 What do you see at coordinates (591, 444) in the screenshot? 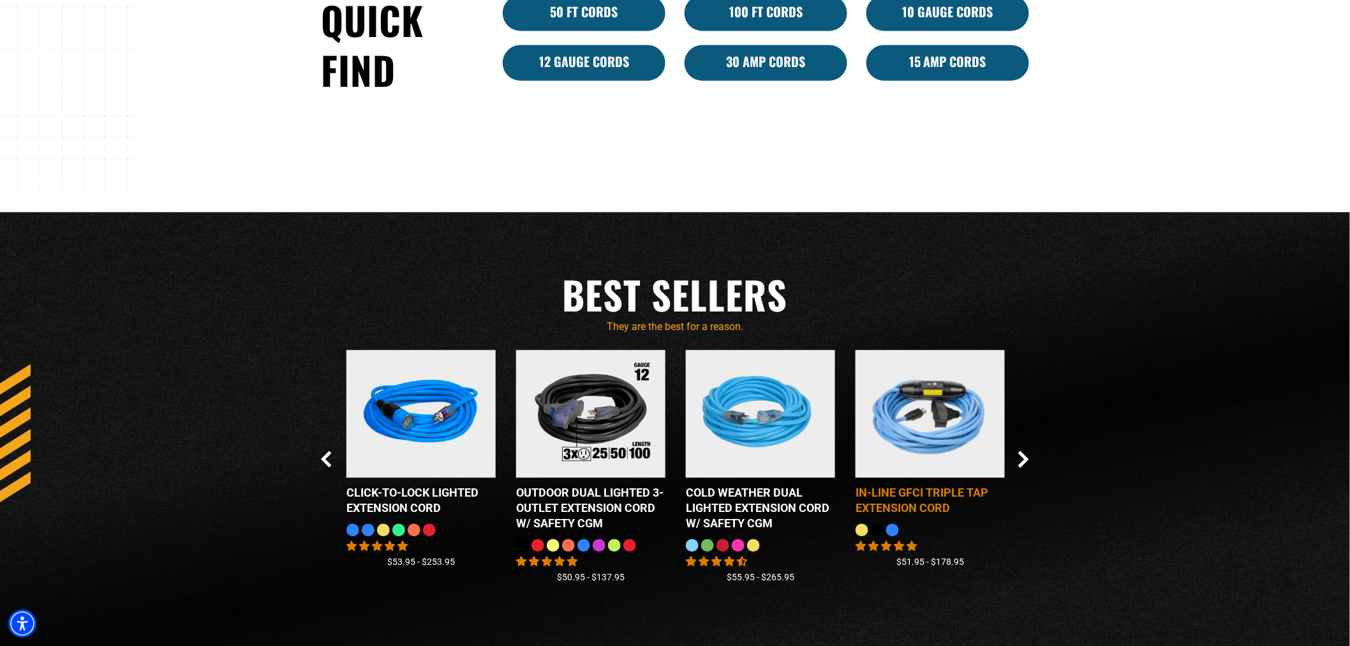
I see `a: Outdoor Dual Lighted 3-Outlet Extension Cord w/ Safety CGM Outdoor Dual Lighted 3-Outlet Extensio...` at bounding box center [591, 444].